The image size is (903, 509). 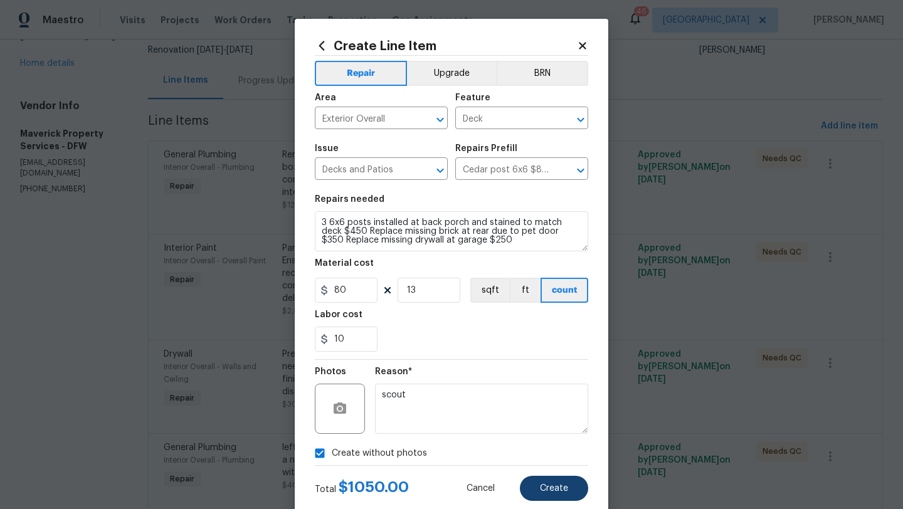 What do you see at coordinates (349, 199) in the screenshot?
I see `h5: Repairs needed` at bounding box center [349, 199].